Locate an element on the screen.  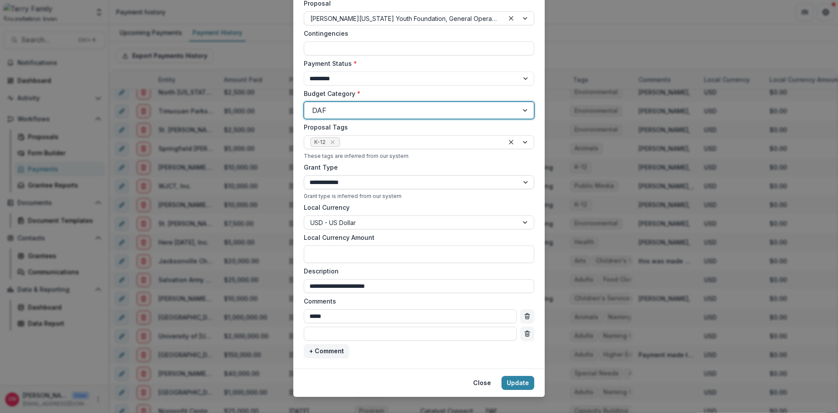
label: Local Currency is located at coordinates (327, 207).